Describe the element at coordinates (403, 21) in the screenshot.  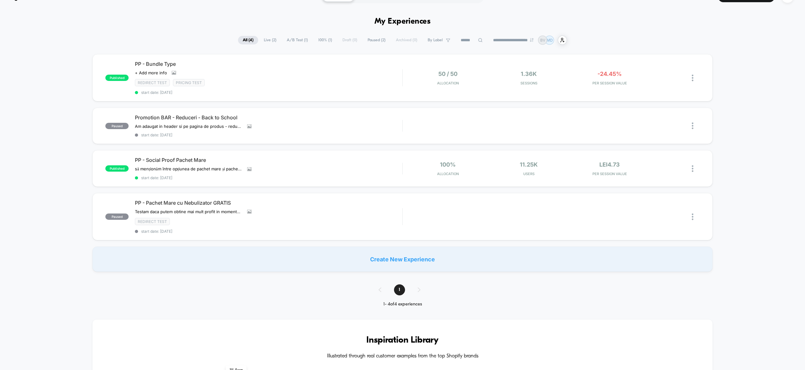
I see `h1: My Experiences` at that location.